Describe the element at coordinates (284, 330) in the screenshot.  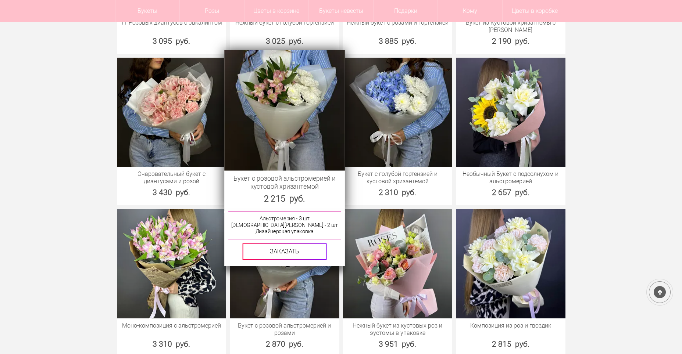
I see `a: Букет с розовой альстромерией и розами` at that location.